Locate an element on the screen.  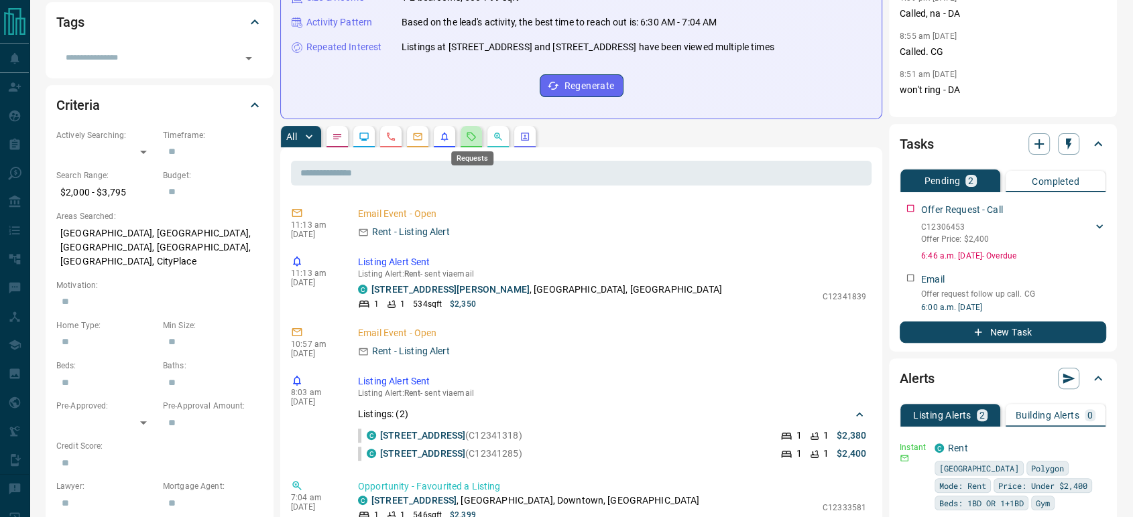
button: Regenerate is located at coordinates (581, 86).